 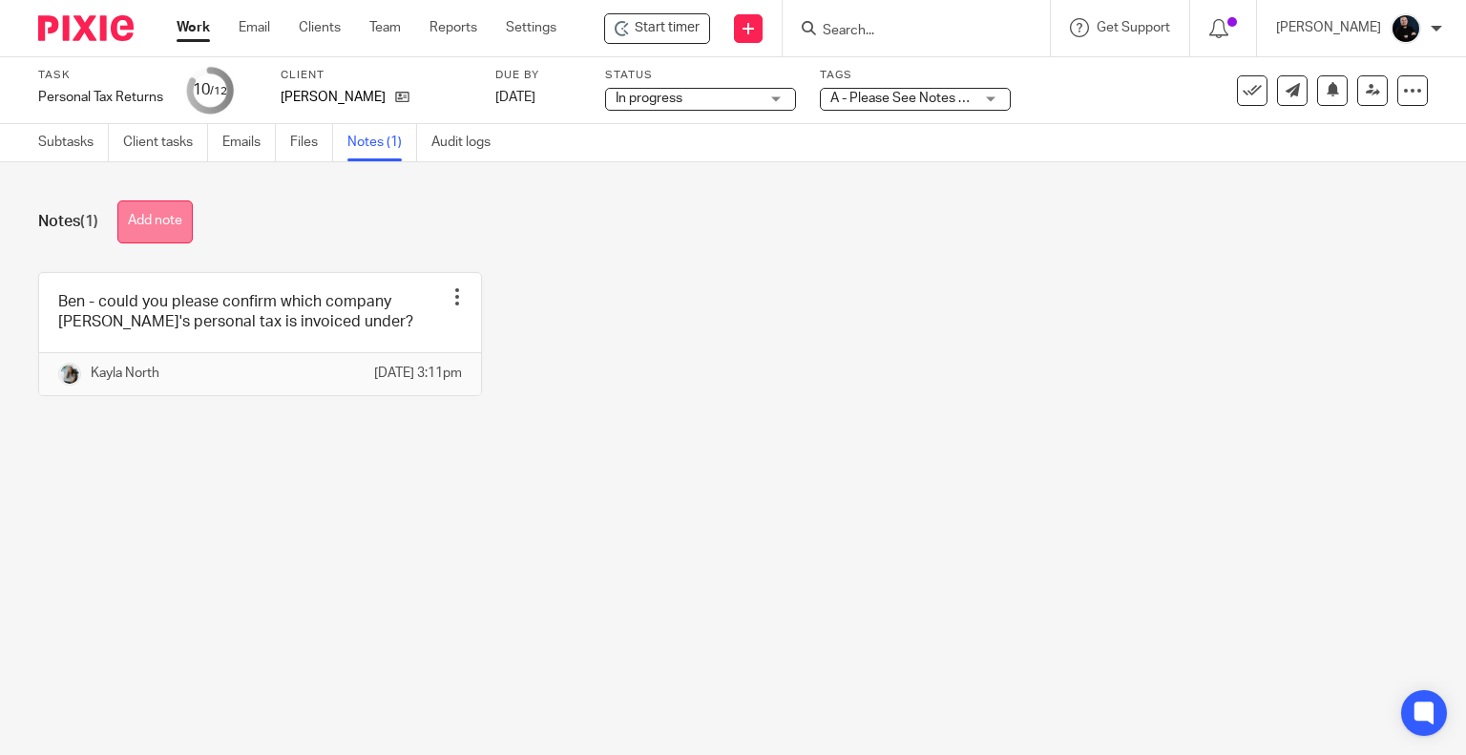 I want to click on a: Client tasks, so click(x=165, y=142).